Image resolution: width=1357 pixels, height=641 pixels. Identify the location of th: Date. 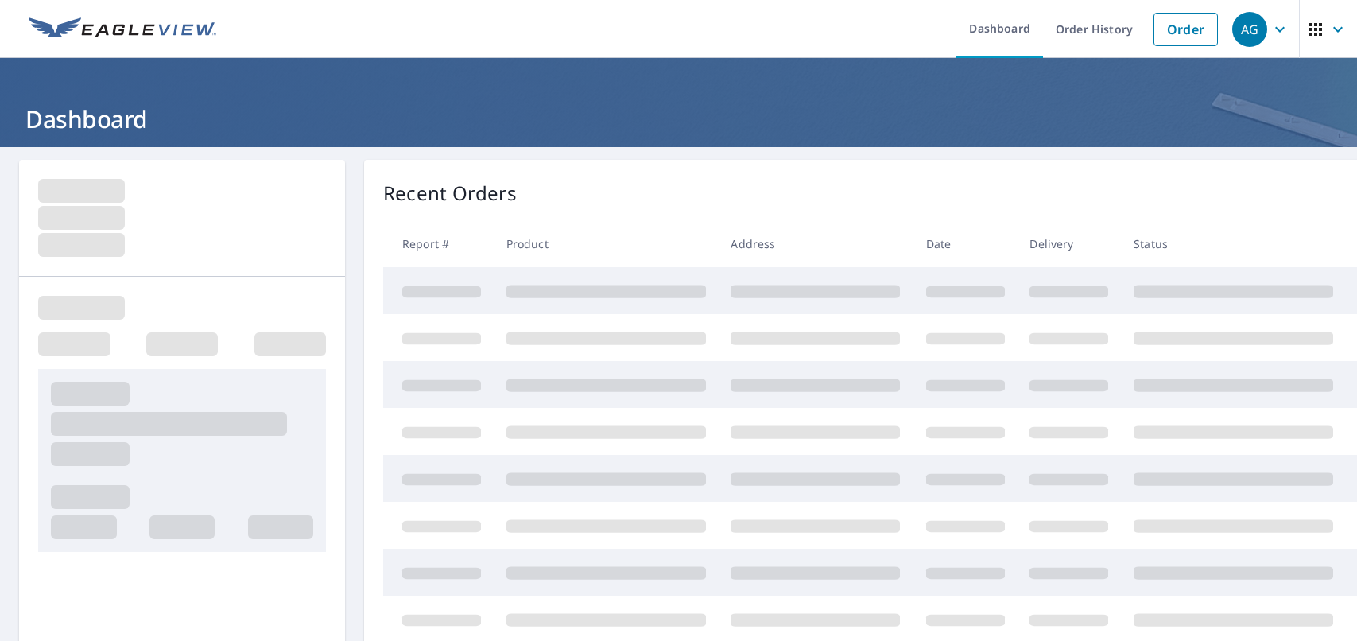
(965, 243).